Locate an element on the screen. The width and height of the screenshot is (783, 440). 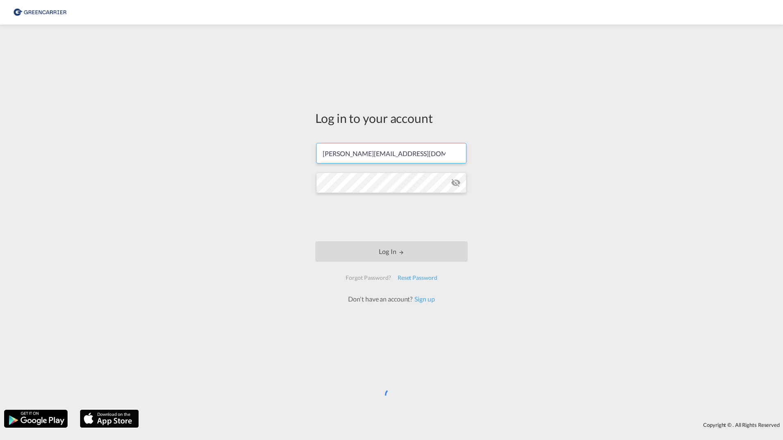
div: Forgot Password? is located at coordinates (368, 278).